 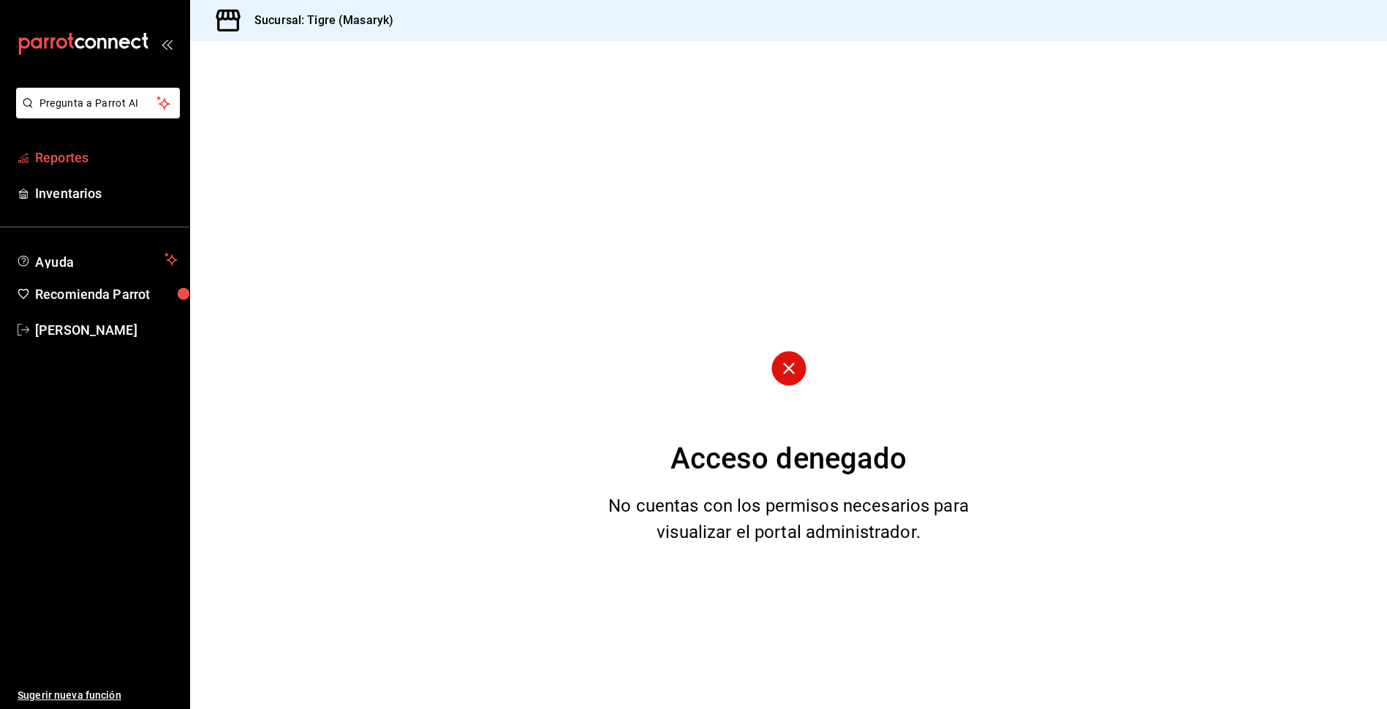 I want to click on div: No cuentas con los permisos necesarios para visualizar el portal administrador., so click(x=788, y=519).